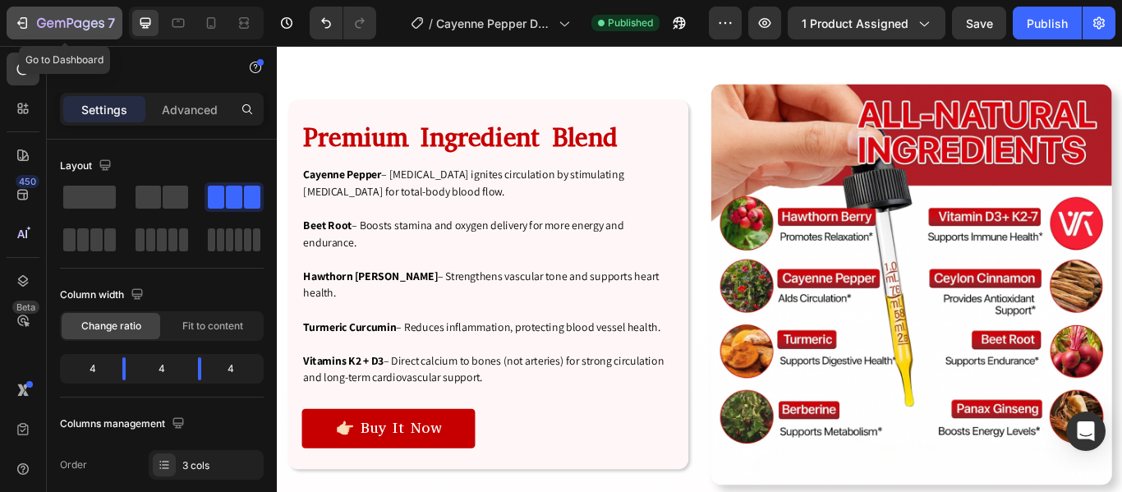 The height and width of the screenshot is (492, 1122). Describe the element at coordinates (246, 209) in the screenshot. I see `p: – Boosts stamina and oxygen delivery for more energy and endurance.` at that location.